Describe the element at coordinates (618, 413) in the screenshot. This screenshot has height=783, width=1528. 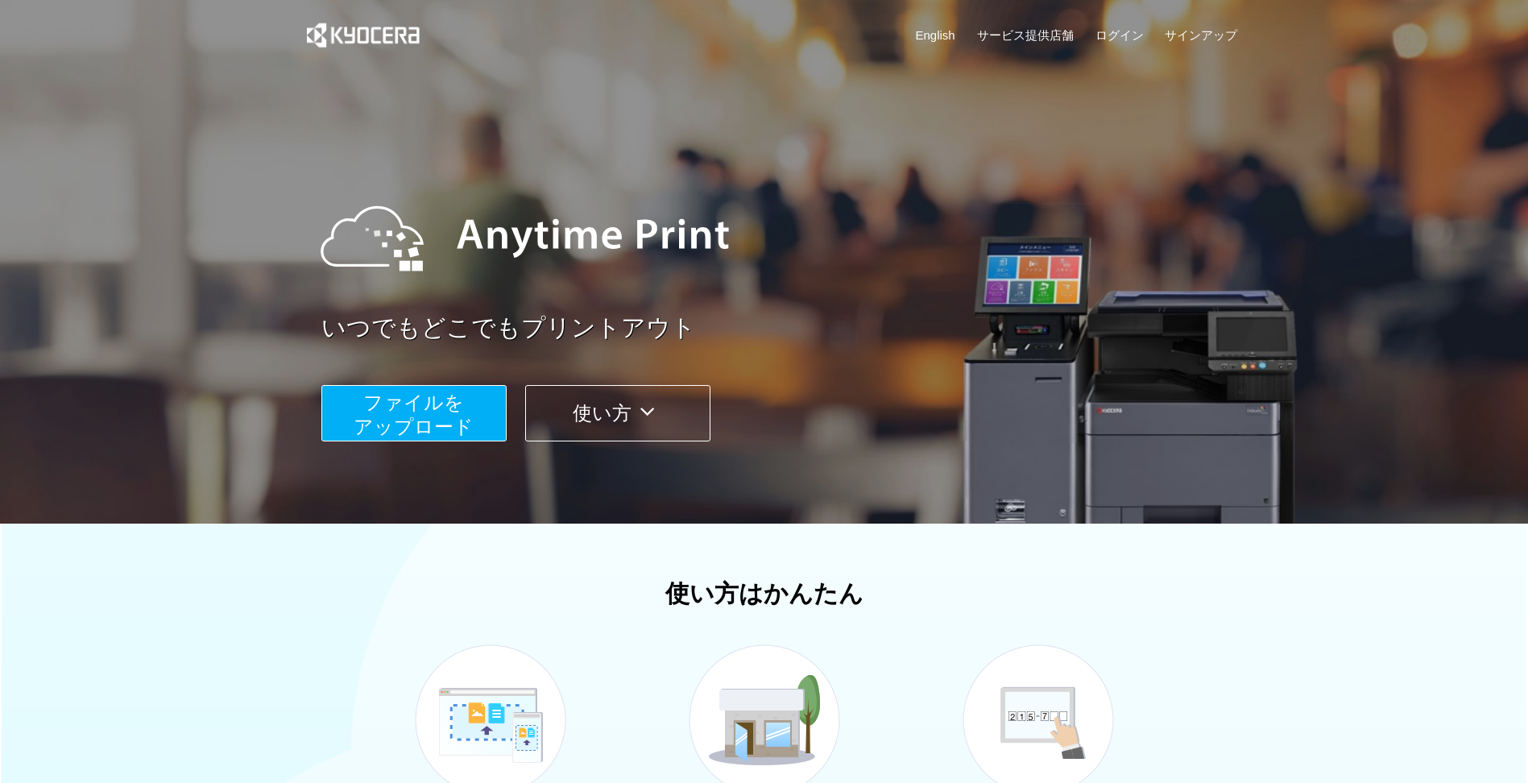
I see `button: 使い方` at that location.